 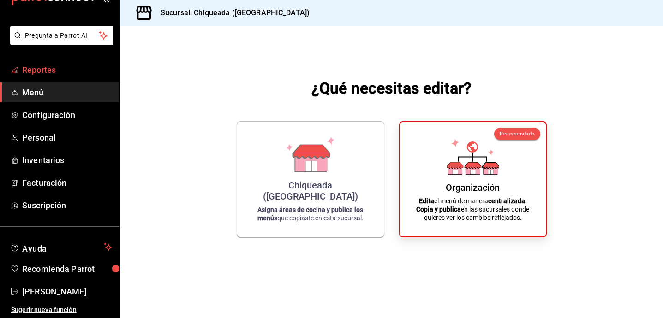 I want to click on h1: ¿Qué necesitas editar?, so click(x=391, y=88).